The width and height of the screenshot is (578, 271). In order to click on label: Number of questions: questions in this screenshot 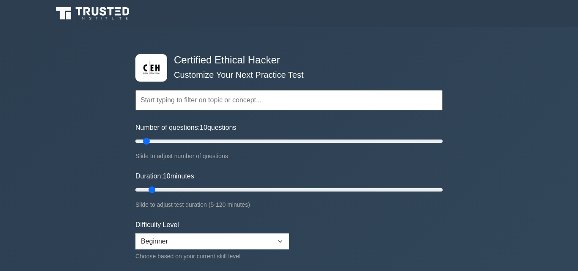, I will do `click(186, 128)`.